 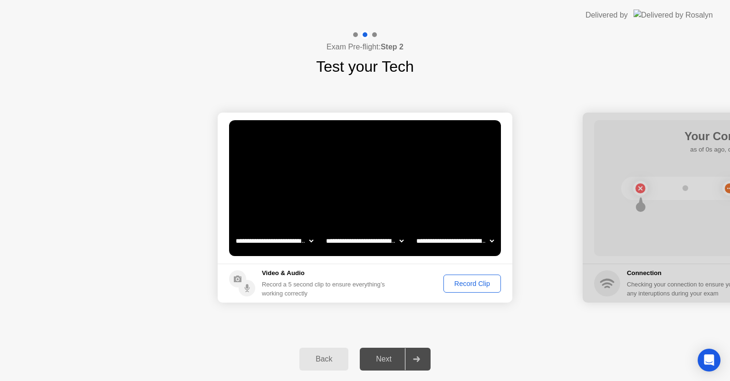 What do you see at coordinates (606, 15) in the screenshot?
I see `div: Delivered by` at bounding box center [606, 15].